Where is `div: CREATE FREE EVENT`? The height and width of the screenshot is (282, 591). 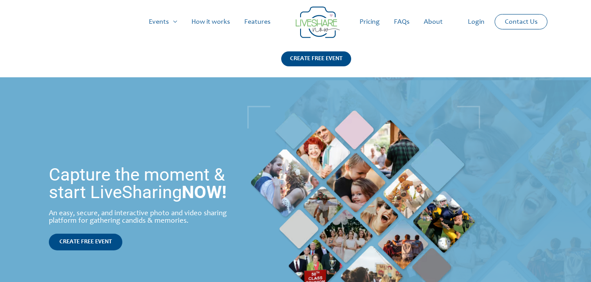 div: CREATE FREE EVENT is located at coordinates (316, 59).